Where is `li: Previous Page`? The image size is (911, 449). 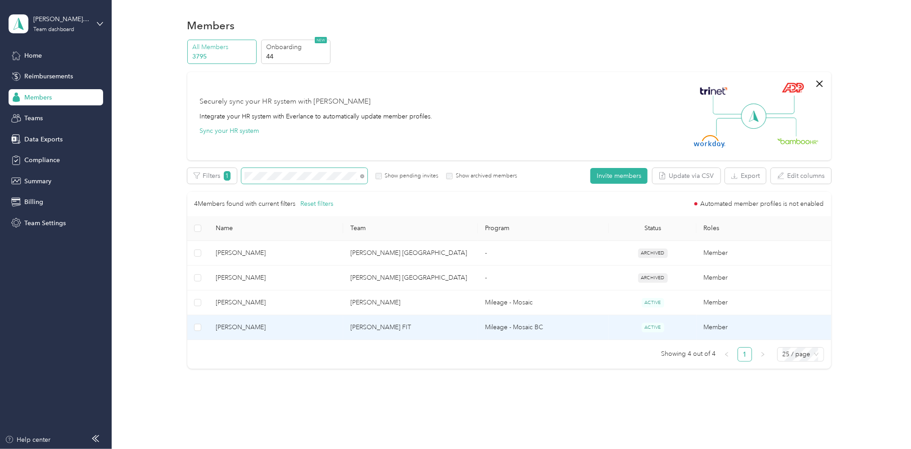
li: Previous Page is located at coordinates (727, 355).